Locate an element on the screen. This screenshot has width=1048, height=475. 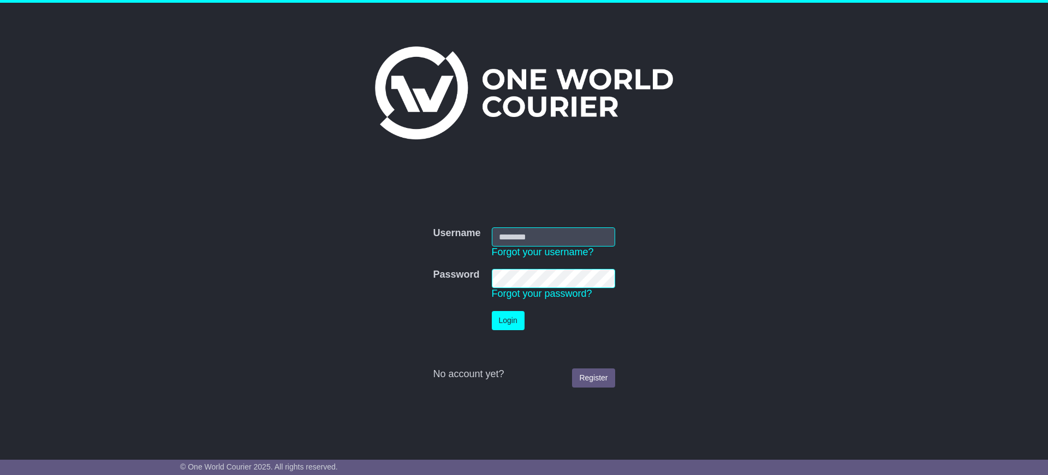
a: Forgot your username? is located at coordinates (543, 252).